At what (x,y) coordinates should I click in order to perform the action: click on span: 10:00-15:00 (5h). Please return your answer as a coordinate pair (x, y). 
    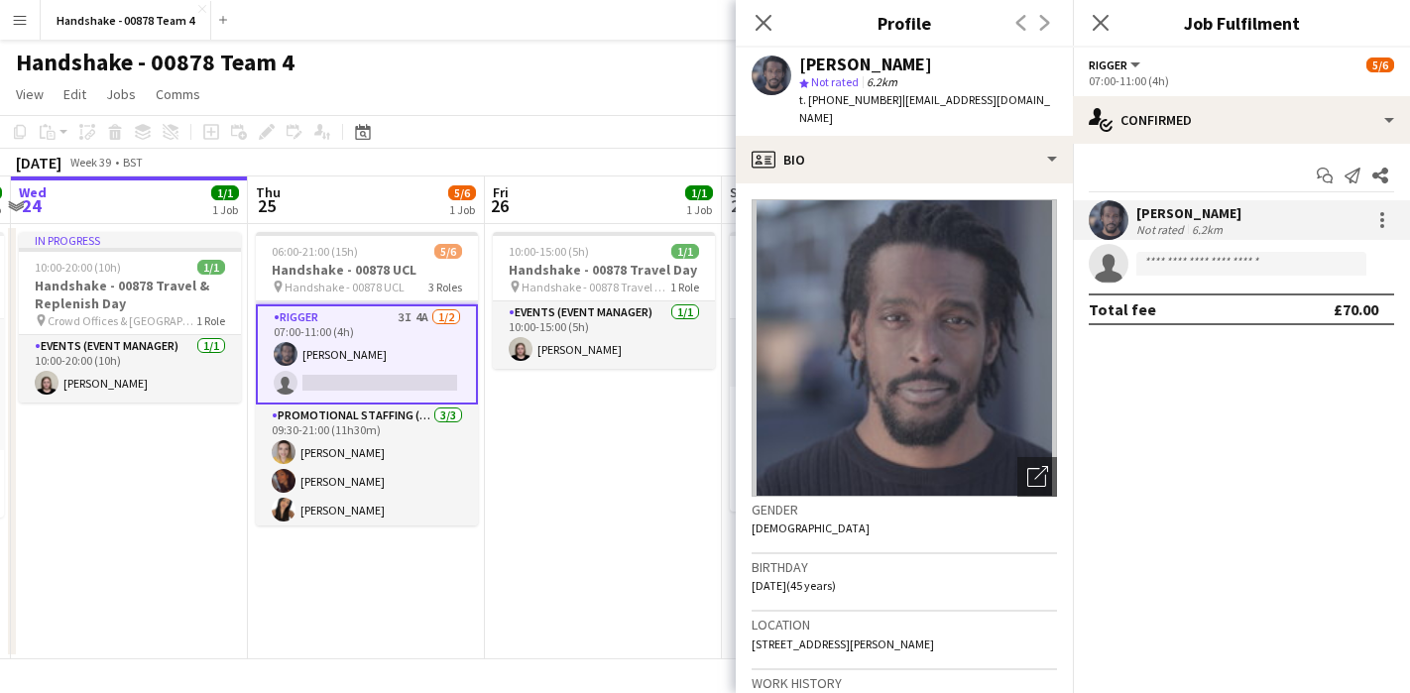
    Looking at the image, I should click on (548, 251).